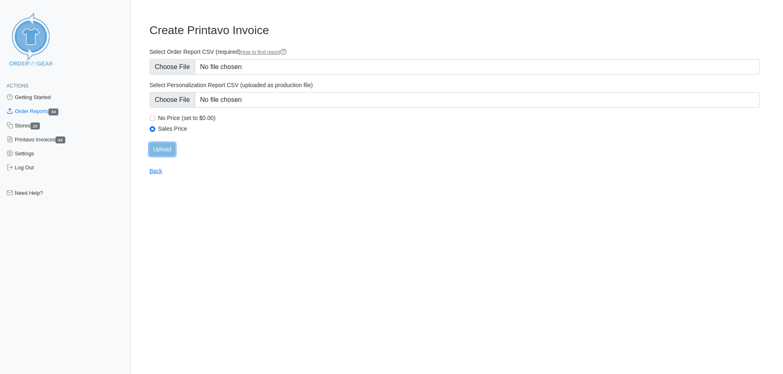 The height and width of the screenshot is (374, 783). What do you see at coordinates (35, 126) in the screenshot?
I see `span: 23` at bounding box center [35, 126].